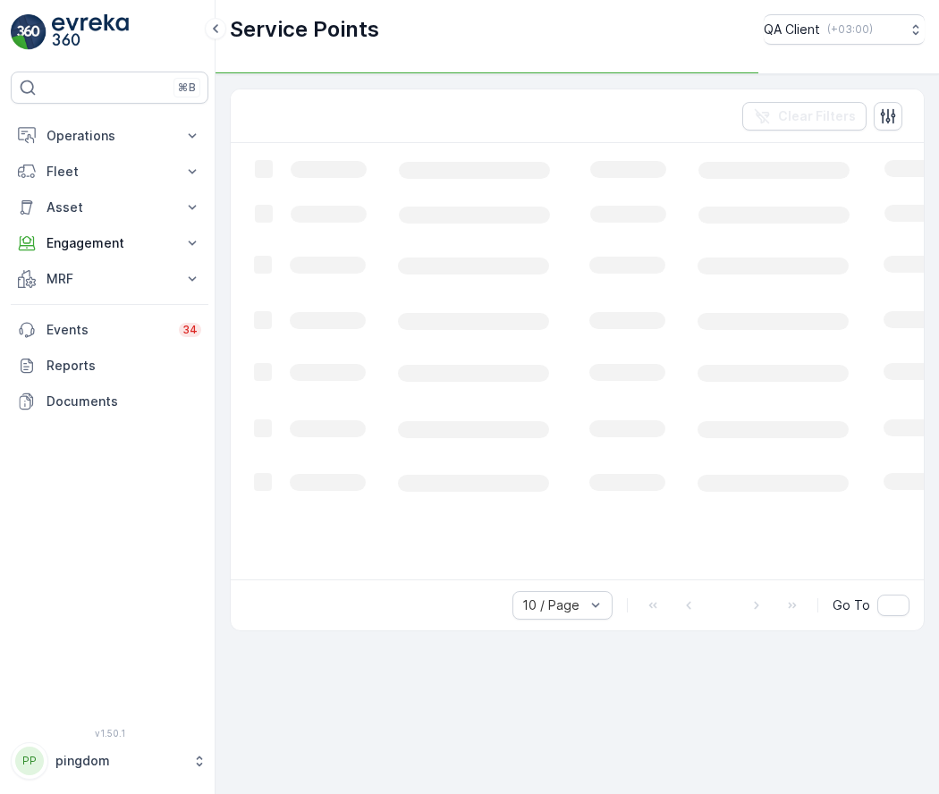 This screenshot has width=939, height=794. What do you see at coordinates (109, 366) in the screenshot?
I see `a: Reports` at bounding box center [109, 366].